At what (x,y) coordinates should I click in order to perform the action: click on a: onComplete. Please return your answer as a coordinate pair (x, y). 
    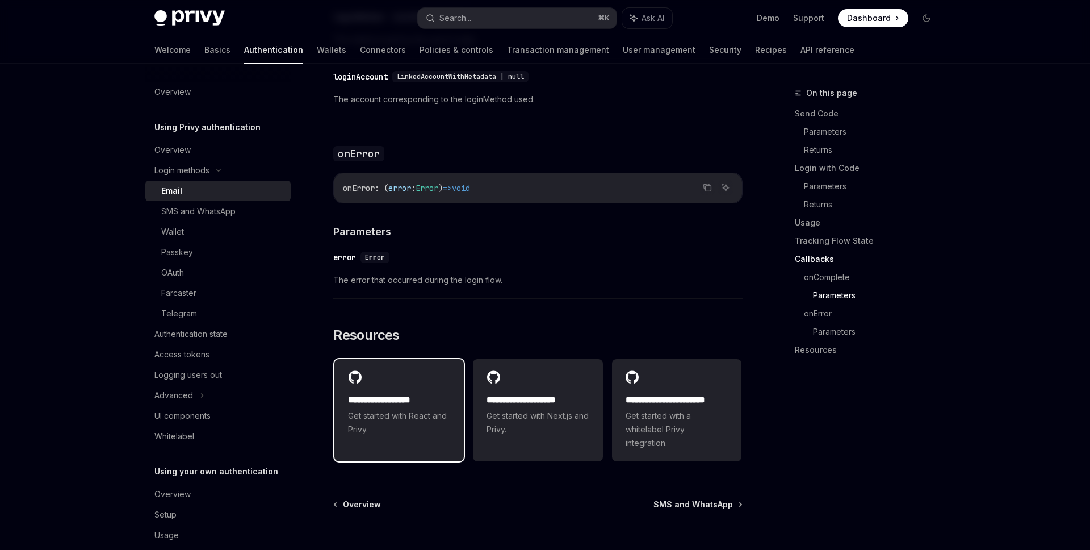
    Looking at the image, I should click on (874, 277).